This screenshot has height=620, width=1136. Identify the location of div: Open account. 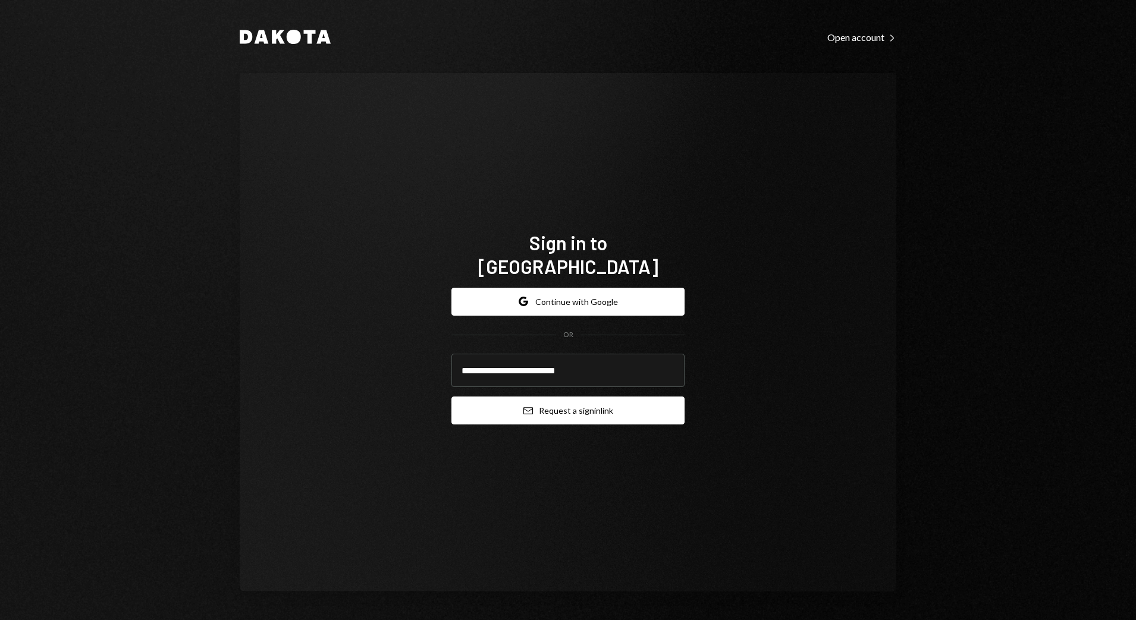
(862, 37).